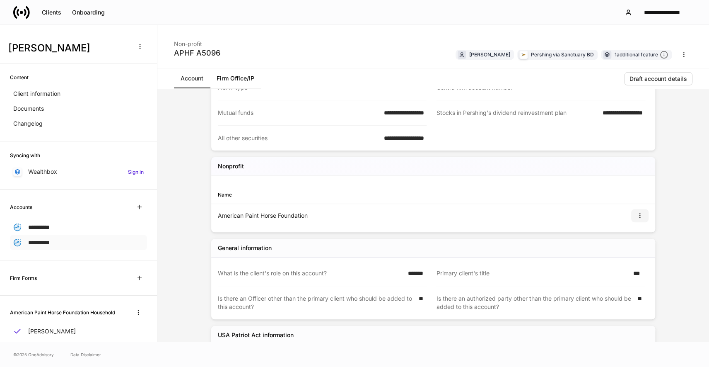  Describe the element at coordinates (34, 354) in the screenshot. I see `span: © 2025 OneAdvisory` at that location.